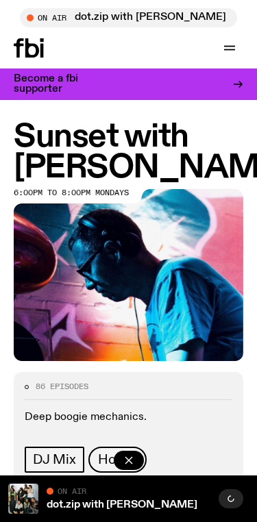 This screenshot has height=522, width=257. I want to click on p: Deep boogie mechanics., so click(128, 417).